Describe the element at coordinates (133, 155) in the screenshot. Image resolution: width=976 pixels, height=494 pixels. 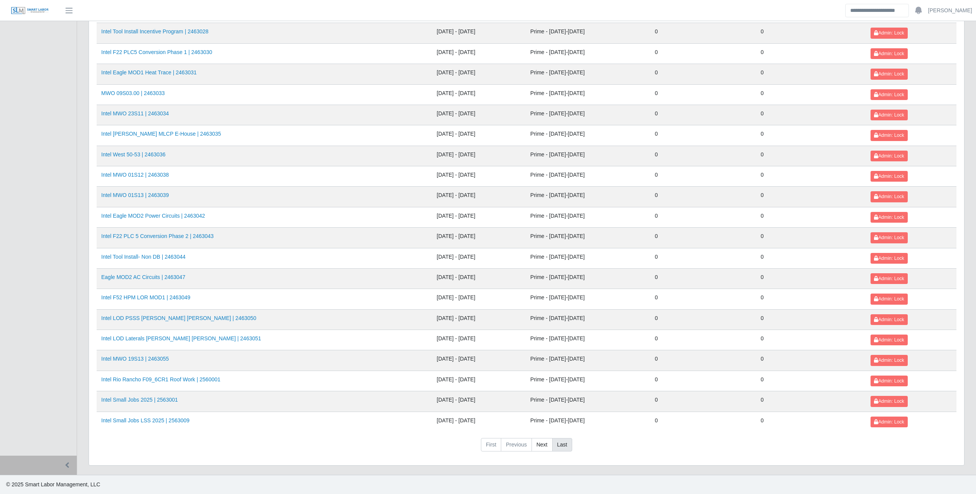
I see `a: Intel West 50-53 | 2463036` at that location.